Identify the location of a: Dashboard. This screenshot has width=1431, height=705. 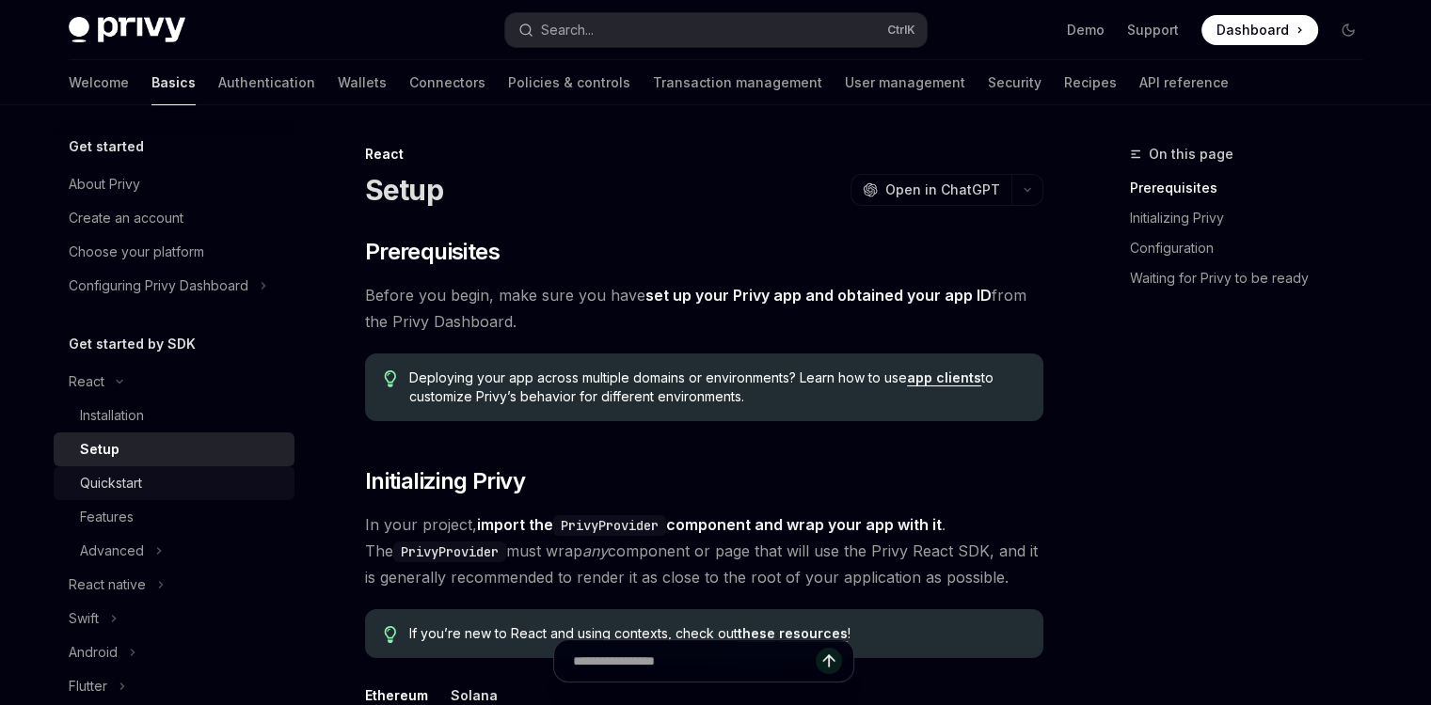
(1259, 30).